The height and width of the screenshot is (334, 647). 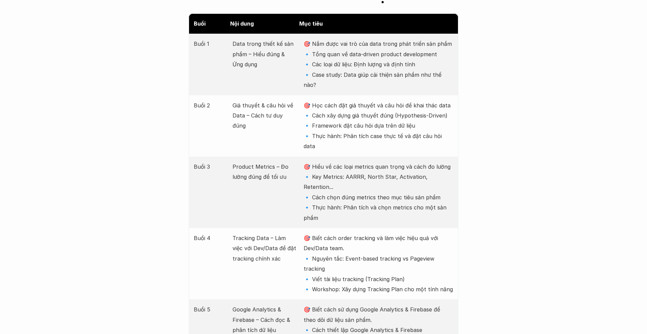 What do you see at coordinates (242, 24) in the screenshot?
I see `strong: Nội dung` at bounding box center [242, 24].